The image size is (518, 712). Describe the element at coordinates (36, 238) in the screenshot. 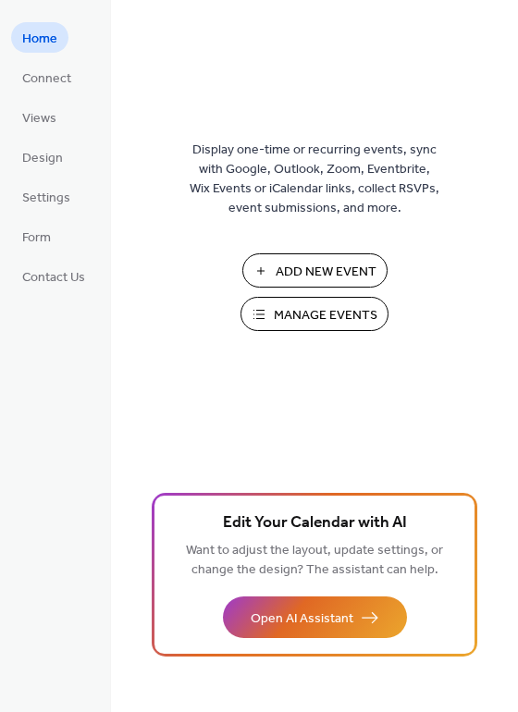

I see `span: Form` at that location.